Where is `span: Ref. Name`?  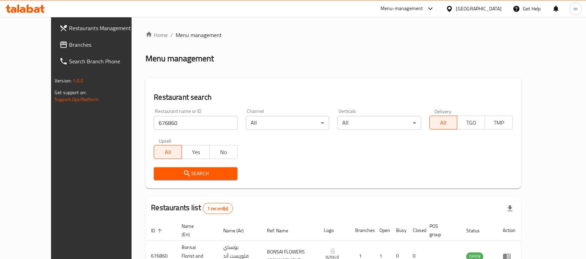
span: Ref. Name is located at coordinates (282, 231).